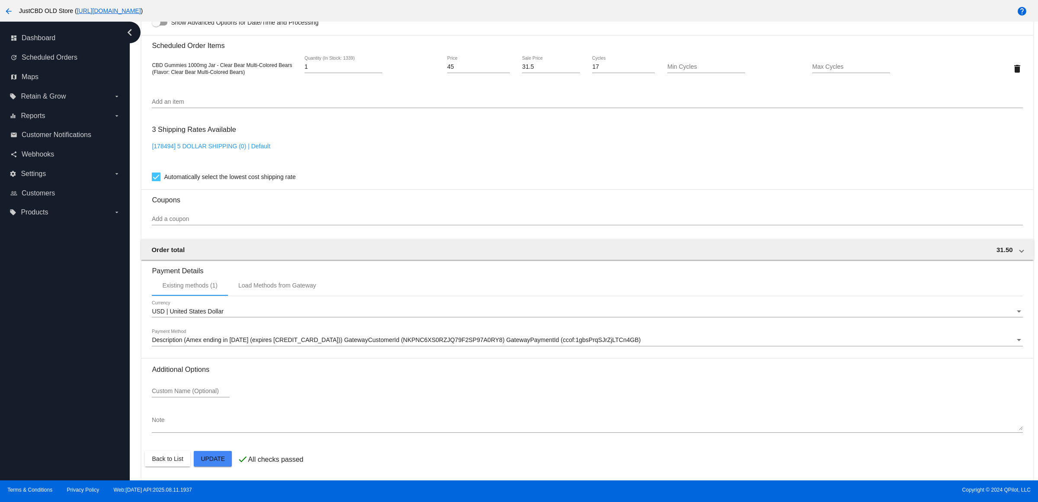 Image resolution: width=1038 pixels, height=502 pixels. Describe the element at coordinates (65, 135) in the screenshot. I see `a: email Customer Notifications` at that location.